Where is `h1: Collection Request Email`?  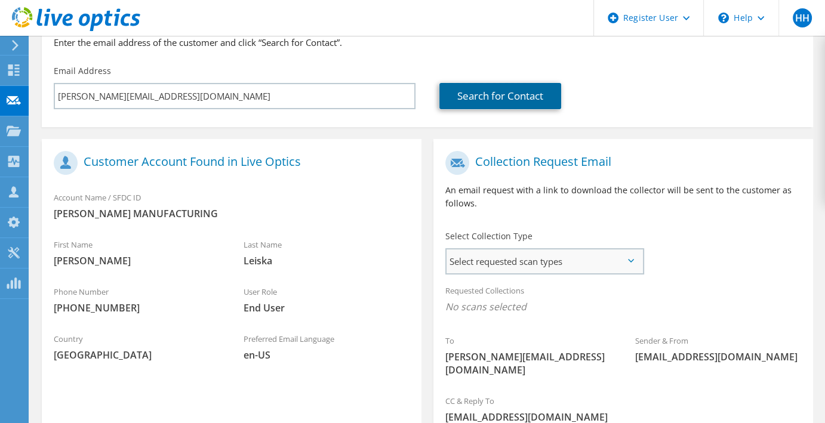
h1: Collection Request Email is located at coordinates (620, 163).